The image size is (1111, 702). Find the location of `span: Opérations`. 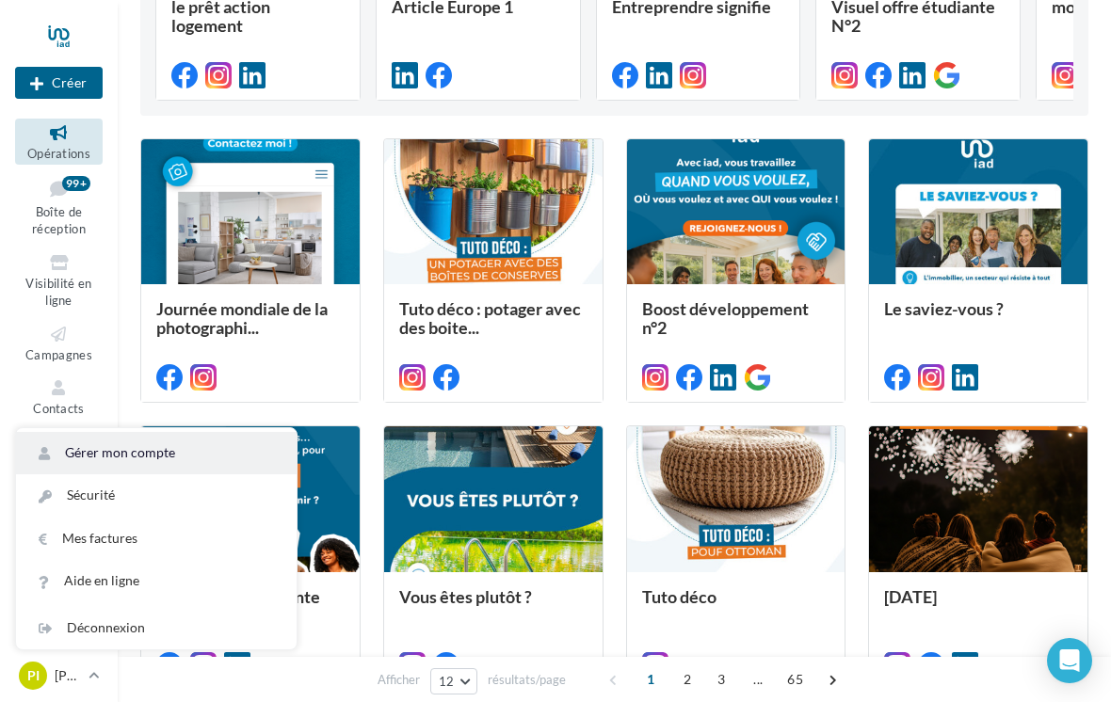

span: Opérations is located at coordinates (58, 153).